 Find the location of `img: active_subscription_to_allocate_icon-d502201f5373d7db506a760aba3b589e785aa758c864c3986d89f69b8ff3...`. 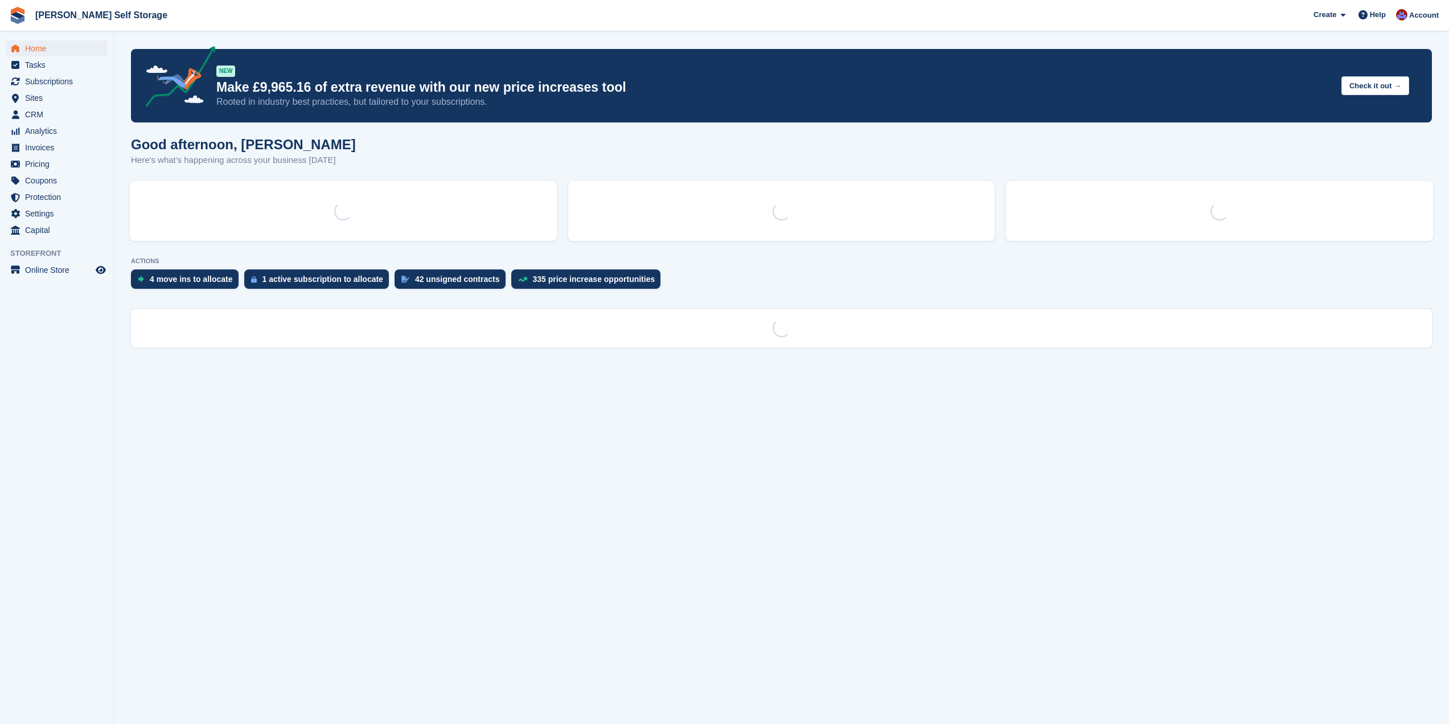

img: active_subscription_to_allocate_icon-d502201f5373d7db506a760aba3b589e785aa758c864c3986d89f69b8ff3... is located at coordinates (254, 279).